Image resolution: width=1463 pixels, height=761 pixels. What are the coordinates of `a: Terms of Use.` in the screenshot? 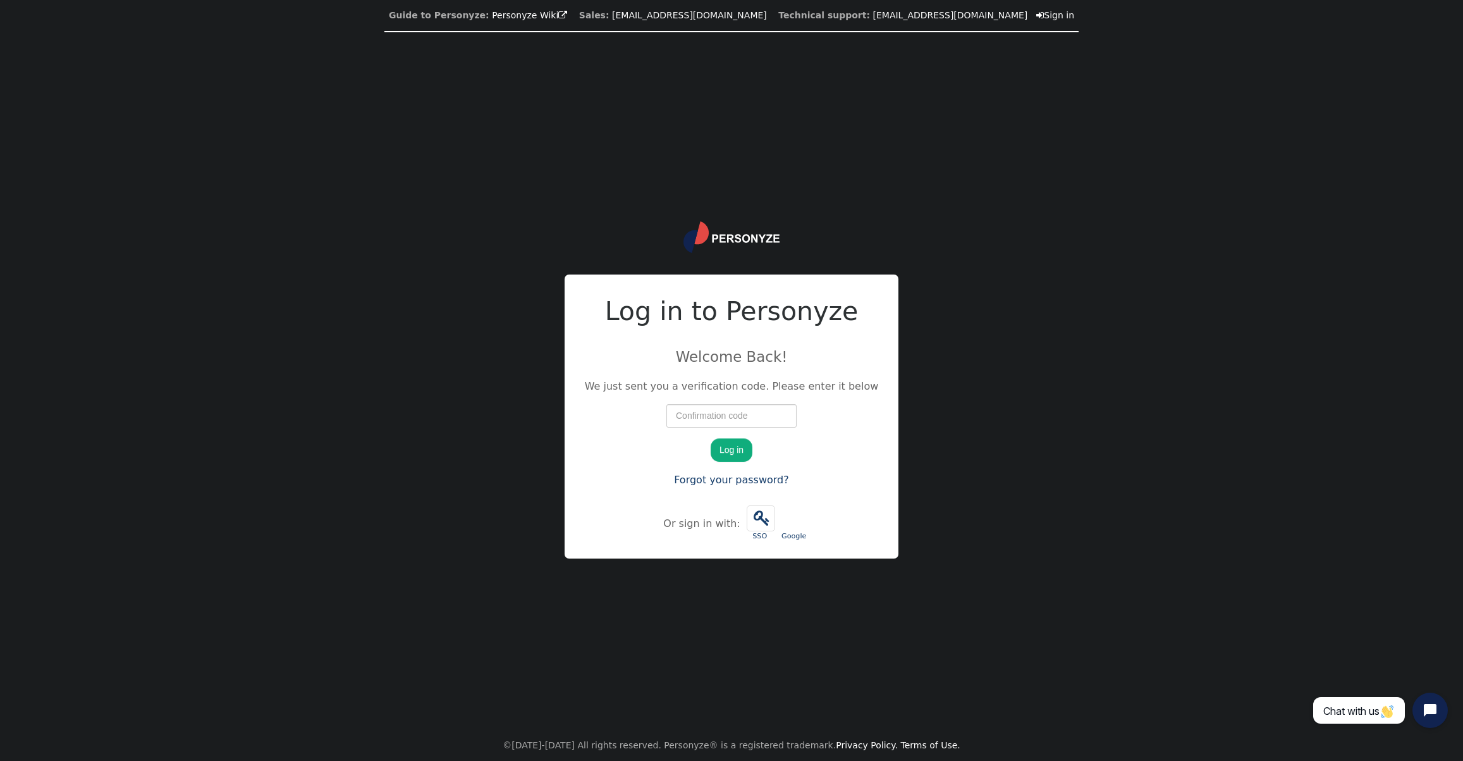 It's located at (931, 745).